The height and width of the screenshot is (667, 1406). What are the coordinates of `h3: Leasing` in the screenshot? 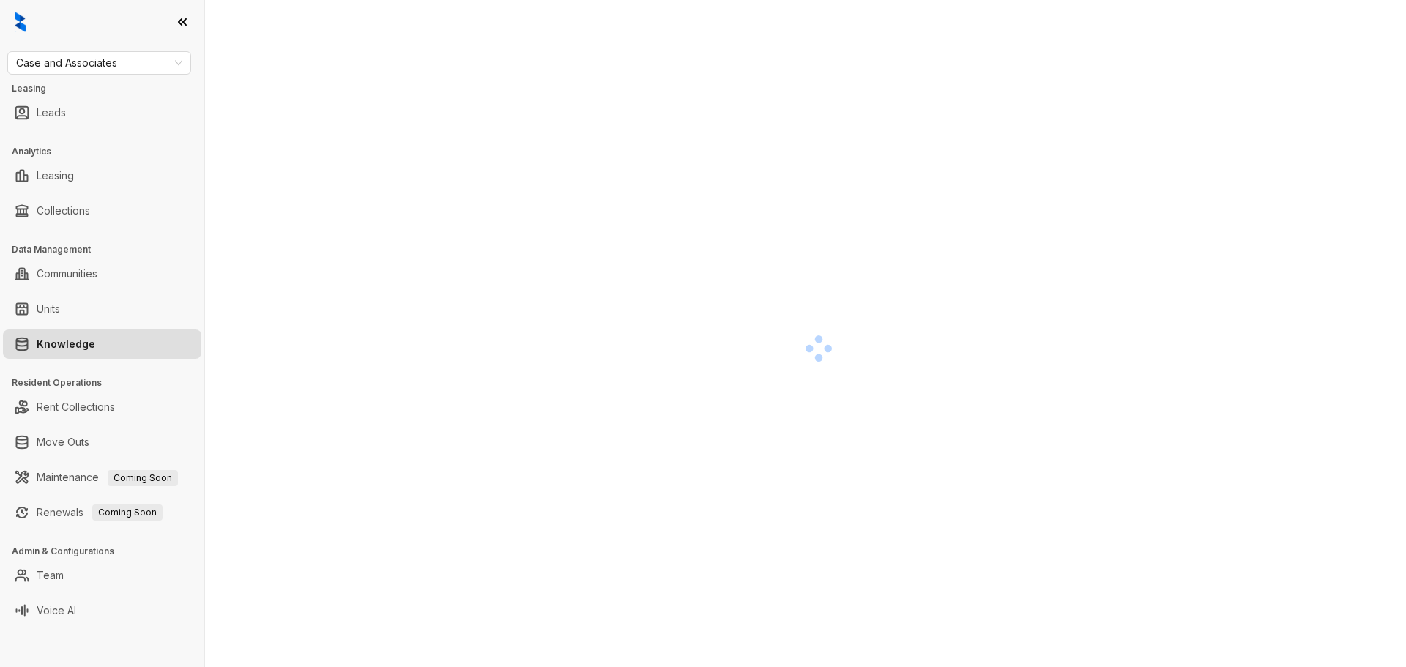 It's located at (108, 89).